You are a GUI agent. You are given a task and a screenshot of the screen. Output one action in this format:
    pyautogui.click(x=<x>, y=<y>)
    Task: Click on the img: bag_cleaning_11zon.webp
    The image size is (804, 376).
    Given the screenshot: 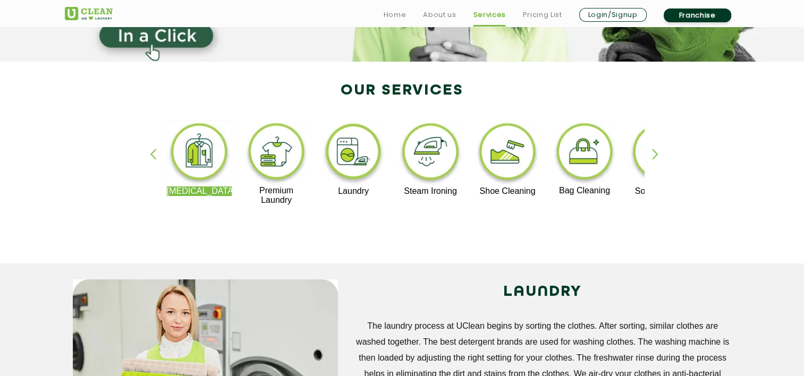 What is the action you would take?
    pyautogui.click(x=584, y=153)
    